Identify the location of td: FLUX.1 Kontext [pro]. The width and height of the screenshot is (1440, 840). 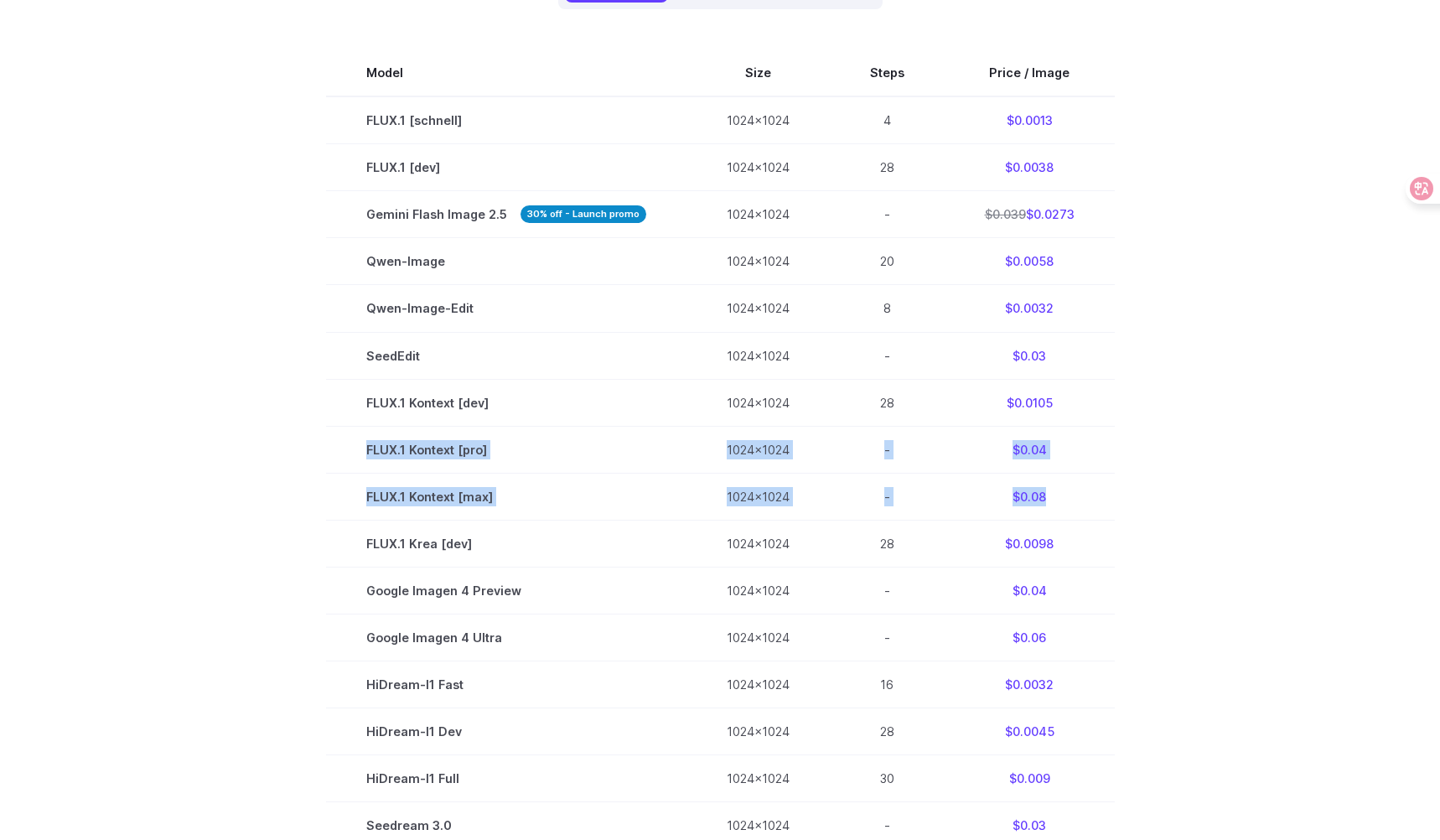
(506, 449).